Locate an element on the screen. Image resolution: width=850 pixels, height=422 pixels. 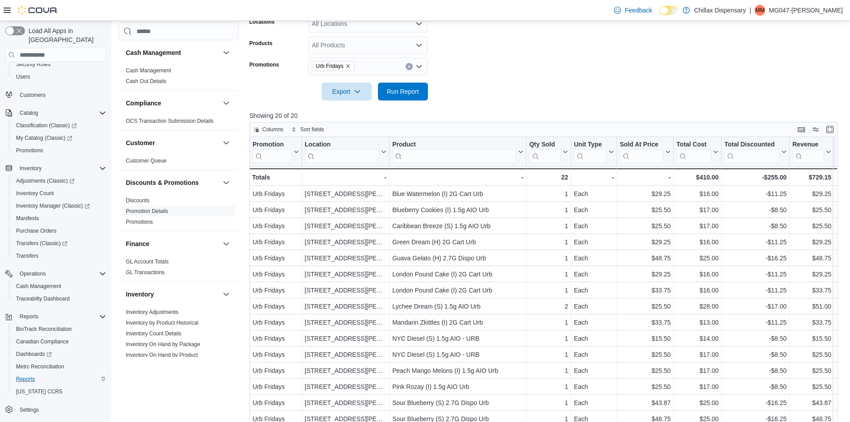
span: Security Roles is located at coordinates (33, 64).